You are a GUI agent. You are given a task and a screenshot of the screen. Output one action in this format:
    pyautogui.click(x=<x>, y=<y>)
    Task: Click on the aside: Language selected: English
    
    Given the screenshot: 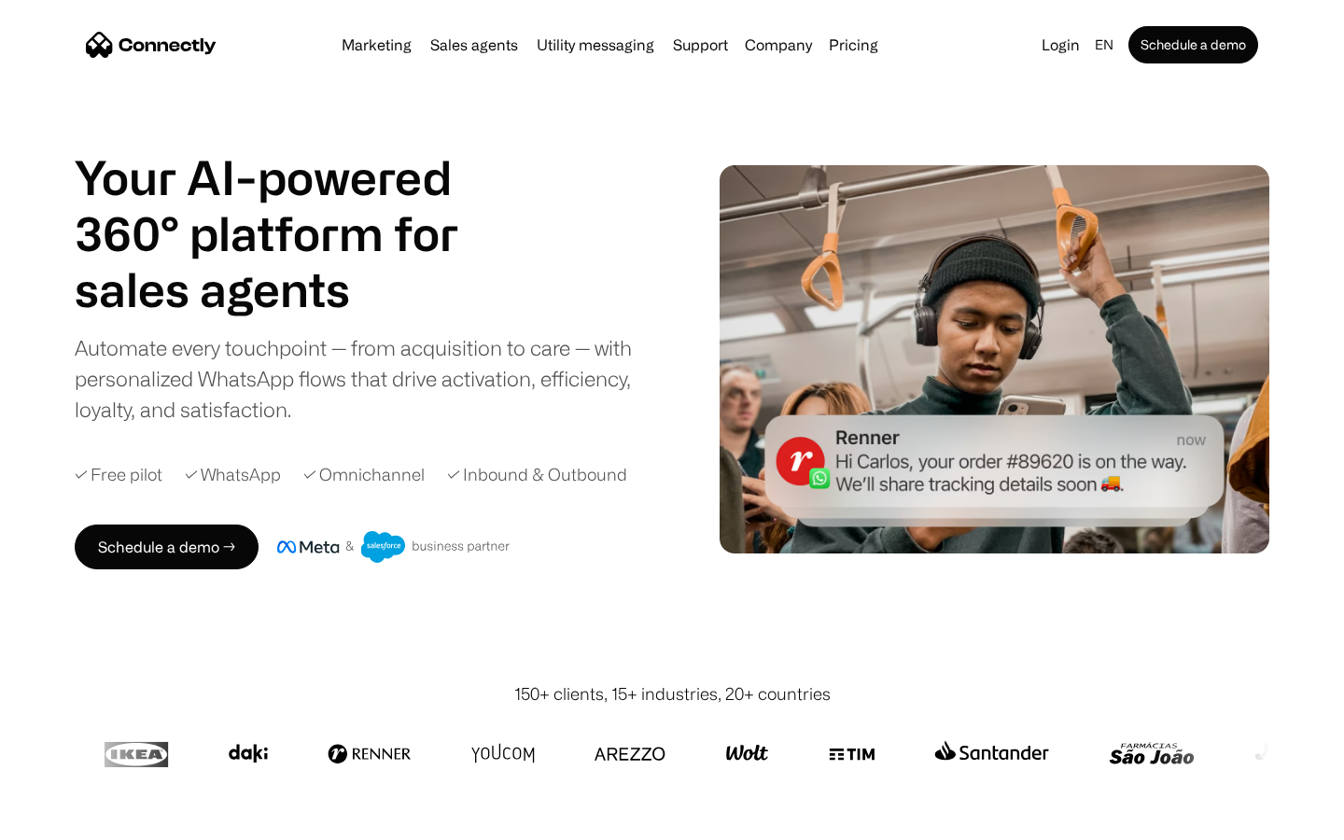 What is the action you would take?
    pyautogui.click(x=65, y=820)
    